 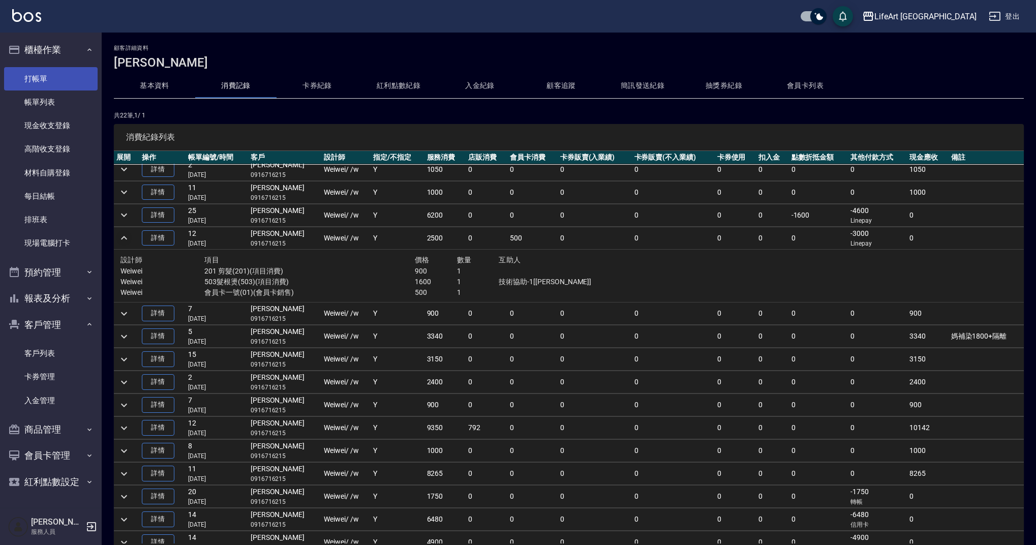 What do you see at coordinates (877, 243) in the screenshot?
I see `p: Linepay` at bounding box center [877, 243].